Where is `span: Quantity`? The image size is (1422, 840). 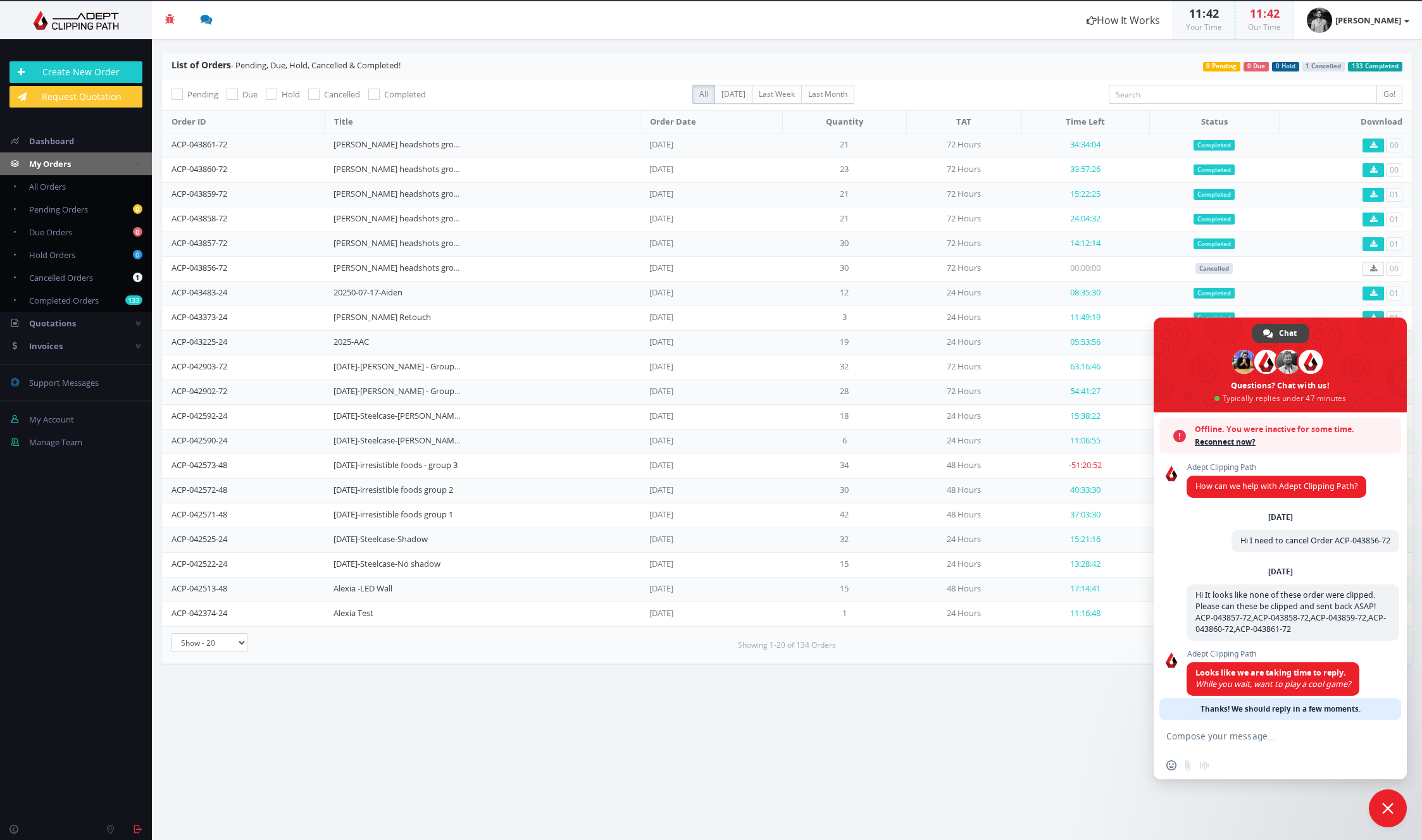 span: Quantity is located at coordinates (844, 121).